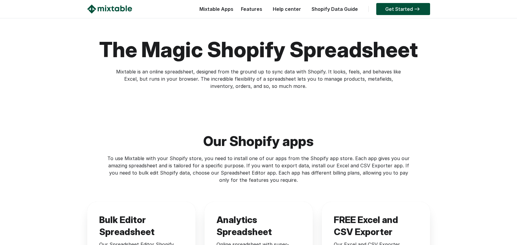  I want to click on h3: FREE Excel and CSV Exporter, so click(373, 224).